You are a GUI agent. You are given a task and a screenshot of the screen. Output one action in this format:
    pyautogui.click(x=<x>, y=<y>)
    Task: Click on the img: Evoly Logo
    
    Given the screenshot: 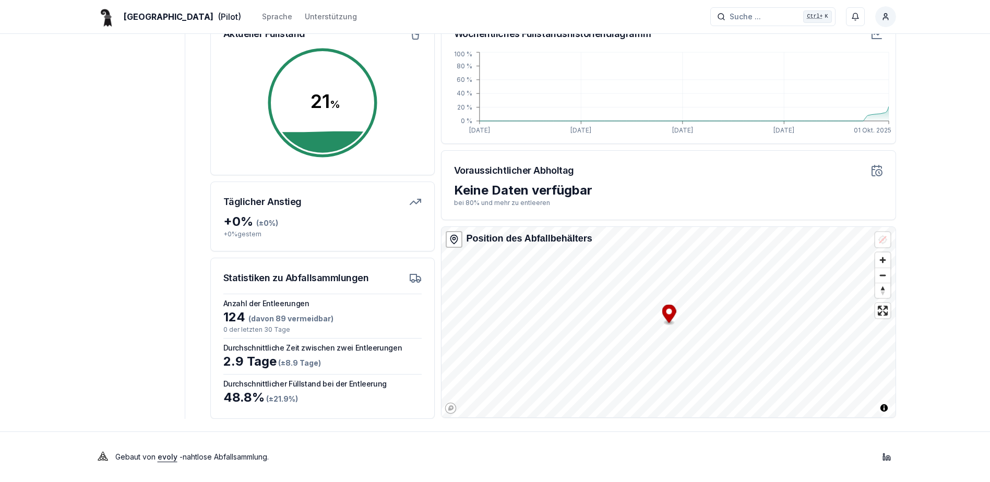 What is the action you would take?
    pyautogui.click(x=103, y=457)
    